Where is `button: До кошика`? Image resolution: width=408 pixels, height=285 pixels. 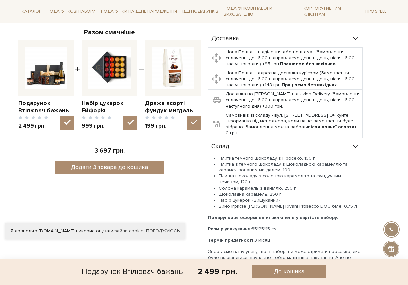
button: До кошика is located at coordinates (289, 272).